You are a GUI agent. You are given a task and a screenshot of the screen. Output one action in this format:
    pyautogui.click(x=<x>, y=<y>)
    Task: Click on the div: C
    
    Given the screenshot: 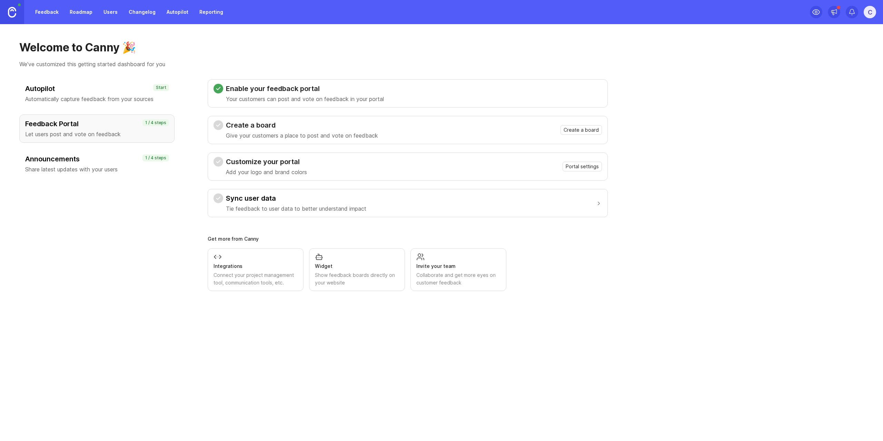 What is the action you would take?
    pyautogui.click(x=870, y=12)
    